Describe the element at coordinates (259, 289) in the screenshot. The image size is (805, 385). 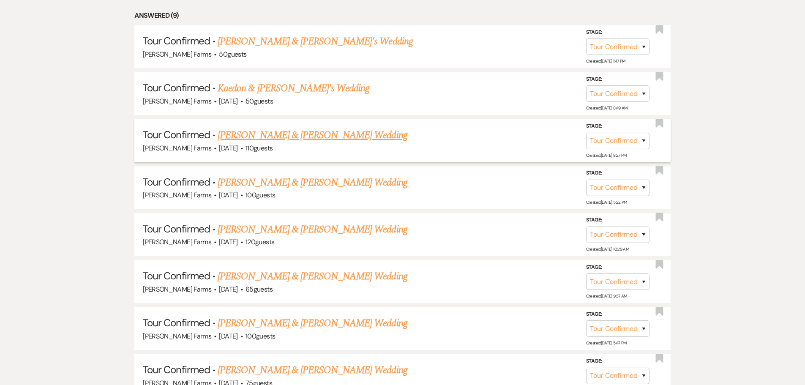
I see `span: 65 guests` at that location.